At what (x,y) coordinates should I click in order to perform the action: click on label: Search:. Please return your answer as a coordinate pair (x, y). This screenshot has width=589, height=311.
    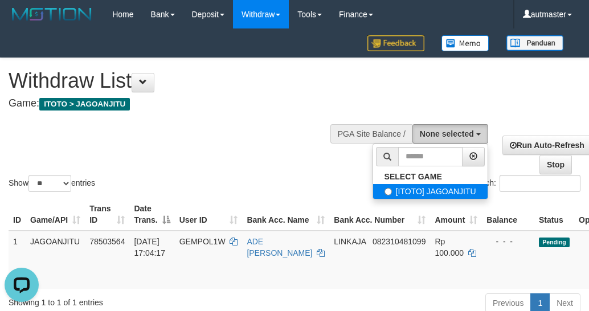
    Looking at the image, I should click on (524, 183).